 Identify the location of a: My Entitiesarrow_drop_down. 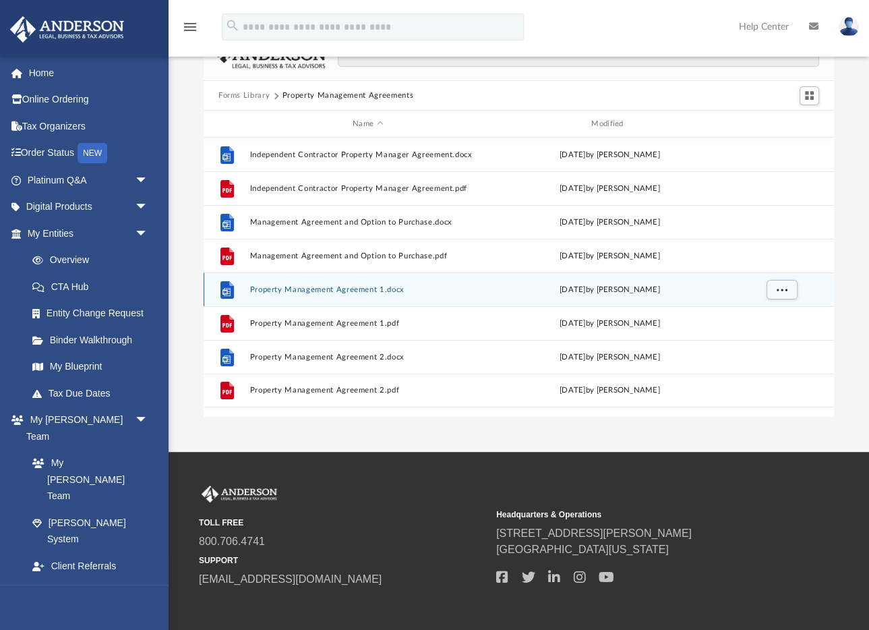
(89, 233).